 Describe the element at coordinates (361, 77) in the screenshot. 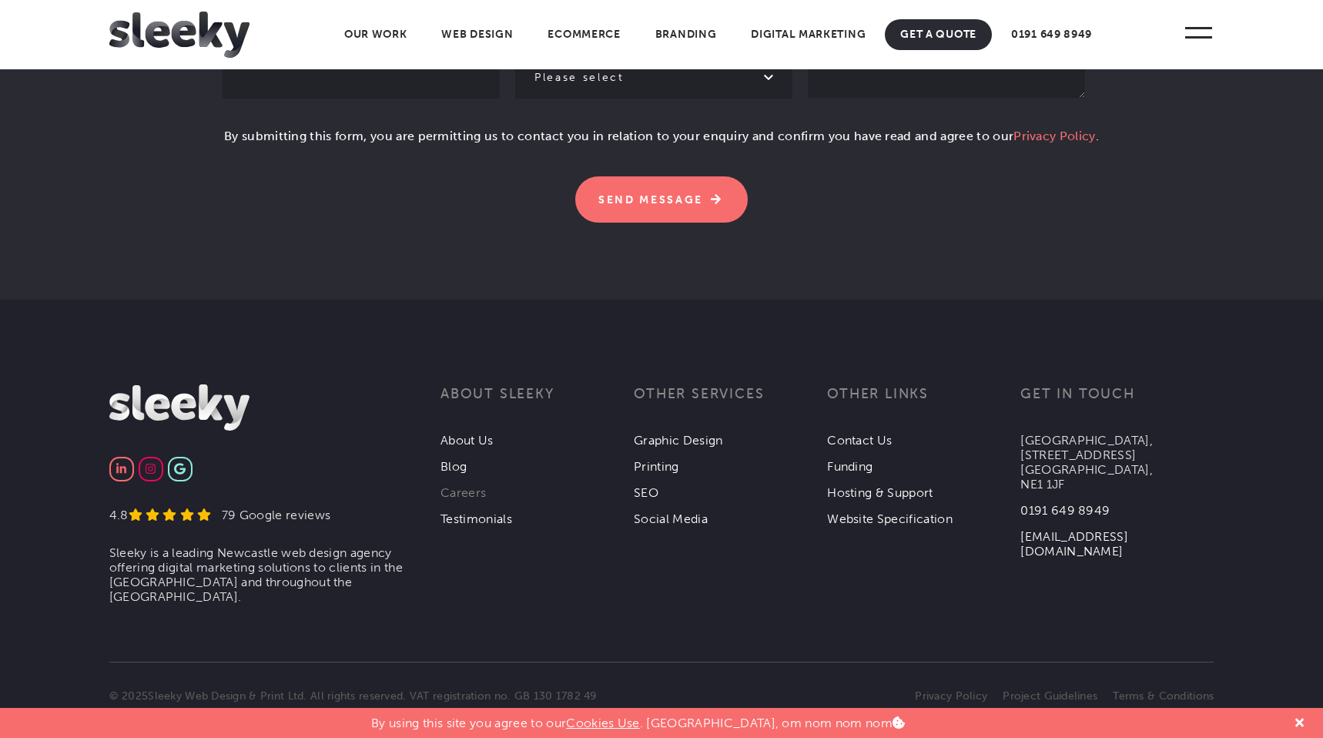

I see `input: Your telephone` at that location.